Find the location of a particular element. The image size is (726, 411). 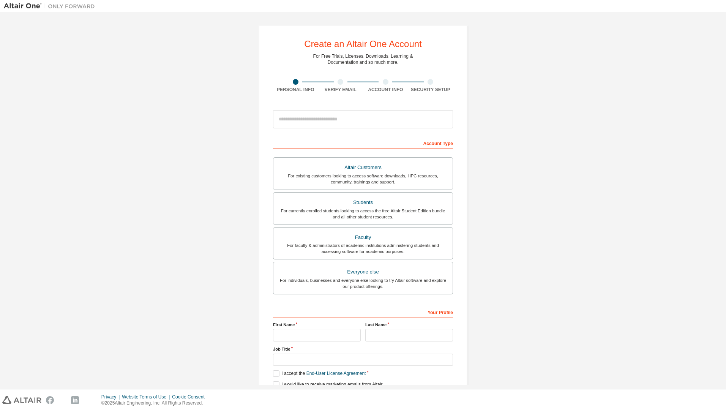

div: Verify Email is located at coordinates (341, 90).